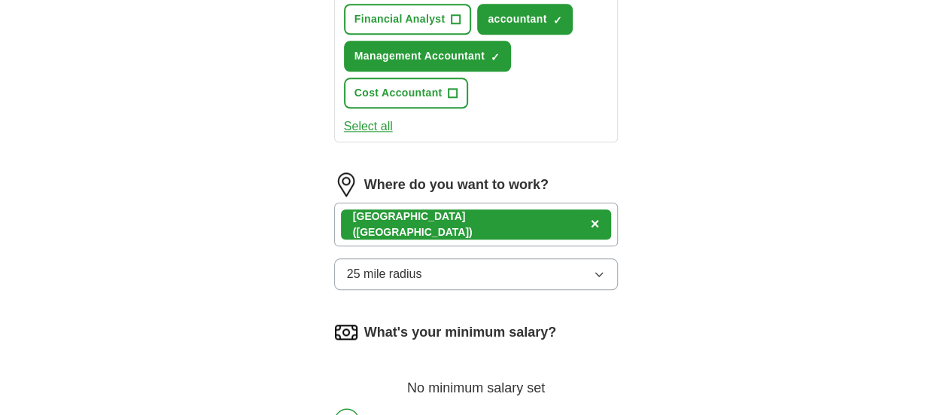 This screenshot has height=415, width=952. I want to click on button: accountant✓, so click(524, 19).